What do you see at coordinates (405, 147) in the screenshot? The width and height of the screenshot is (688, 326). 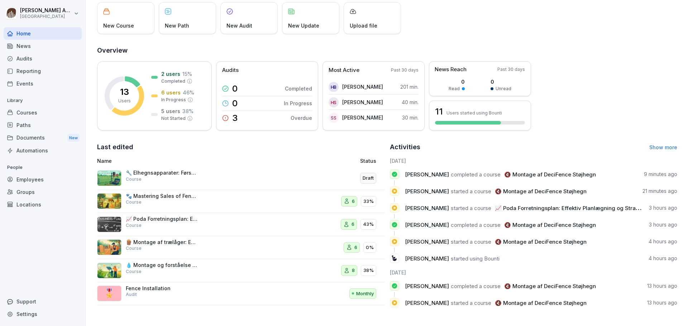 I see `h2: Activities` at bounding box center [405, 147].